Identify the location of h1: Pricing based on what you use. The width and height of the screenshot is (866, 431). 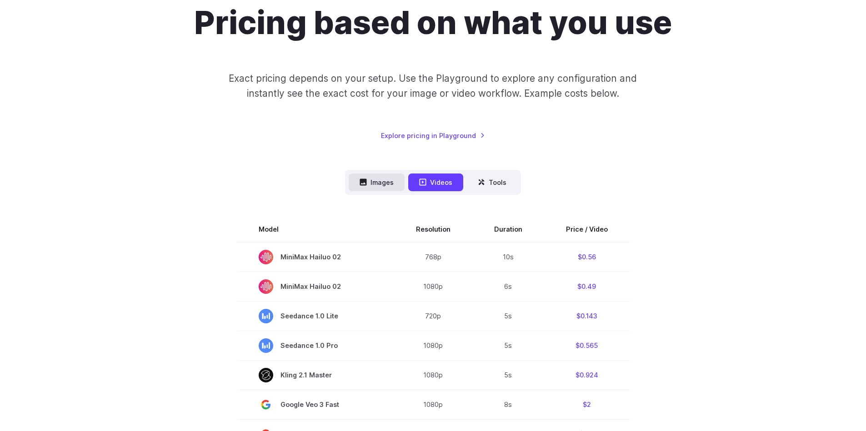
(433, 23).